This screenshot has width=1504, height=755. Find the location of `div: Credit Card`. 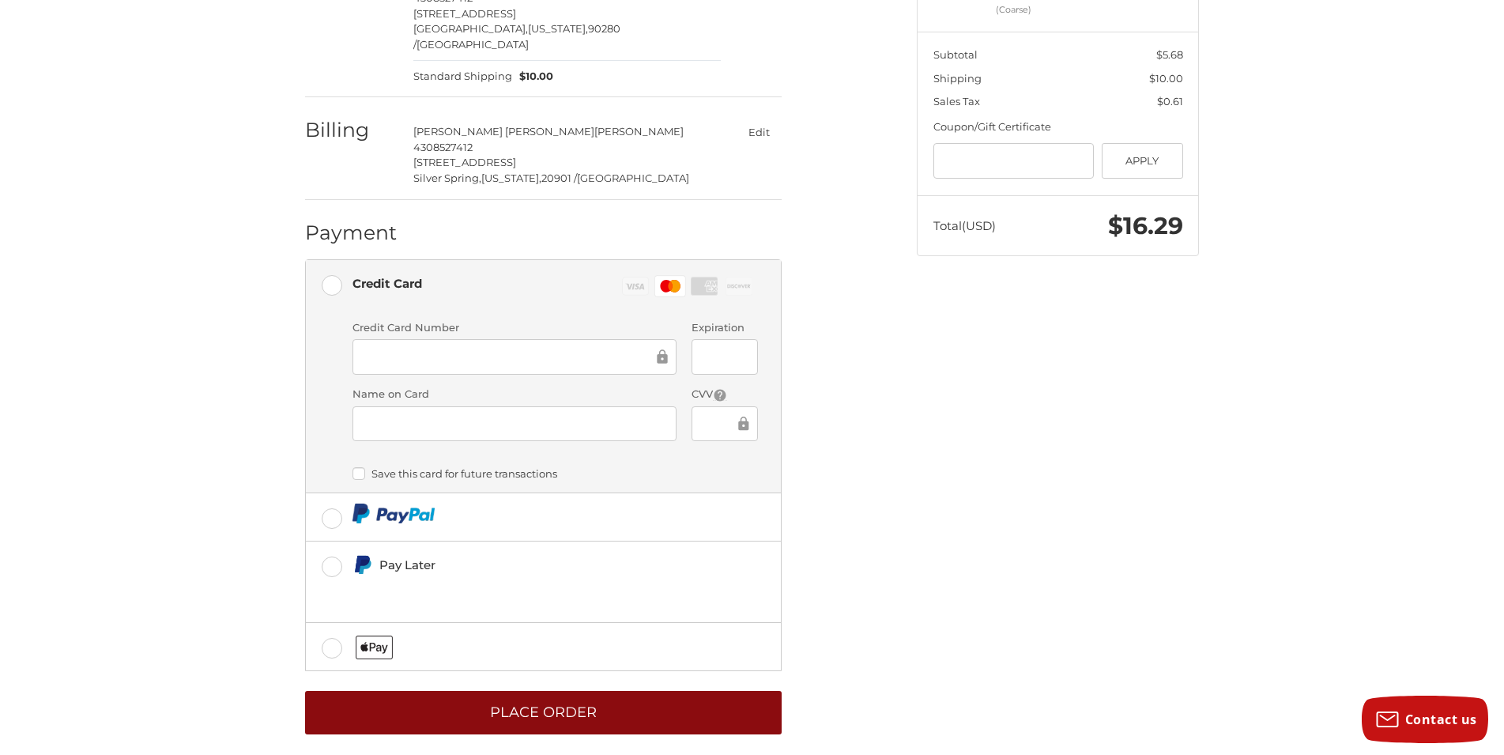

div: Credit Card is located at coordinates (387, 283).